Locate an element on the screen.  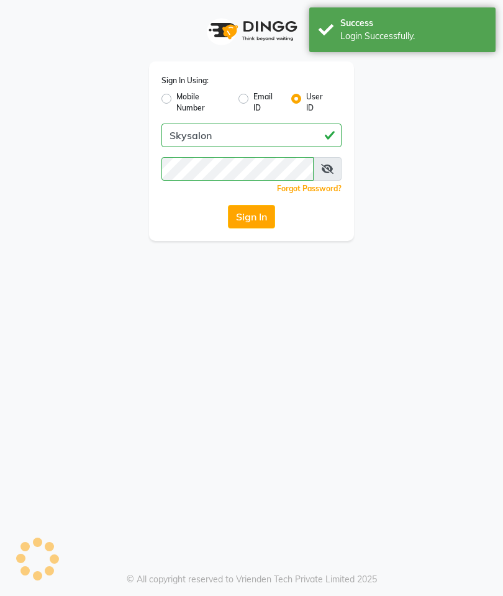
div: Login Successfully. is located at coordinates (413, 36).